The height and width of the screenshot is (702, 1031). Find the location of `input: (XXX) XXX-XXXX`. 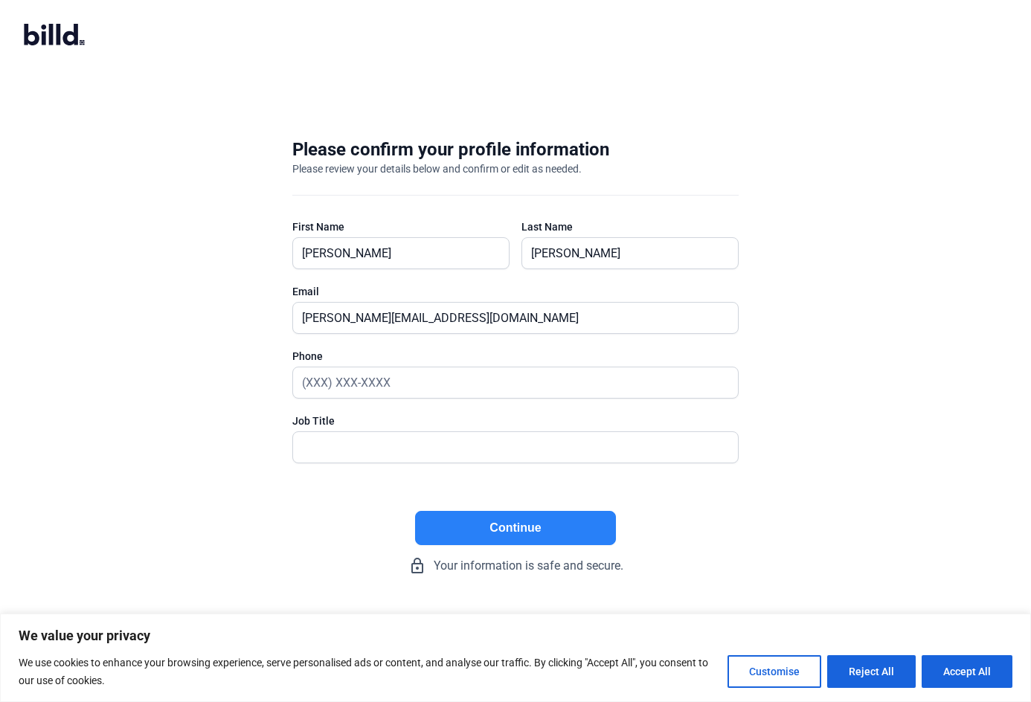

input: (XXX) XXX-XXXX is located at coordinates (507, 382).